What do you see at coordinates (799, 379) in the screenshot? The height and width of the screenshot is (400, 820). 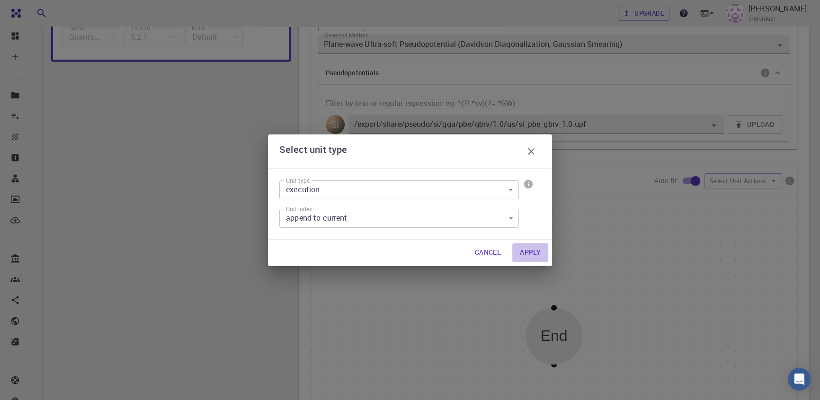 I see `div: Open Intercom Messenger` at bounding box center [799, 379].